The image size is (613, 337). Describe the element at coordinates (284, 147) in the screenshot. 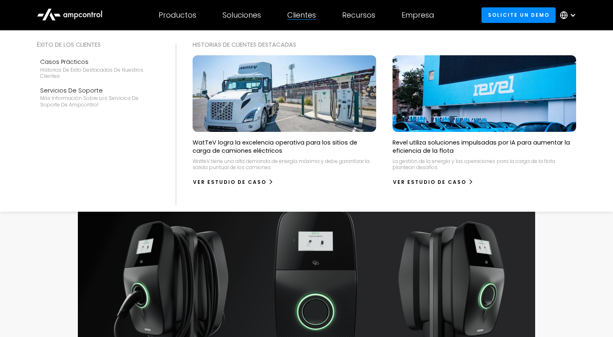

I see `p: WatTeV logra la excelencia operativa para los sitios de carga de camiones eléctricos` at that location.